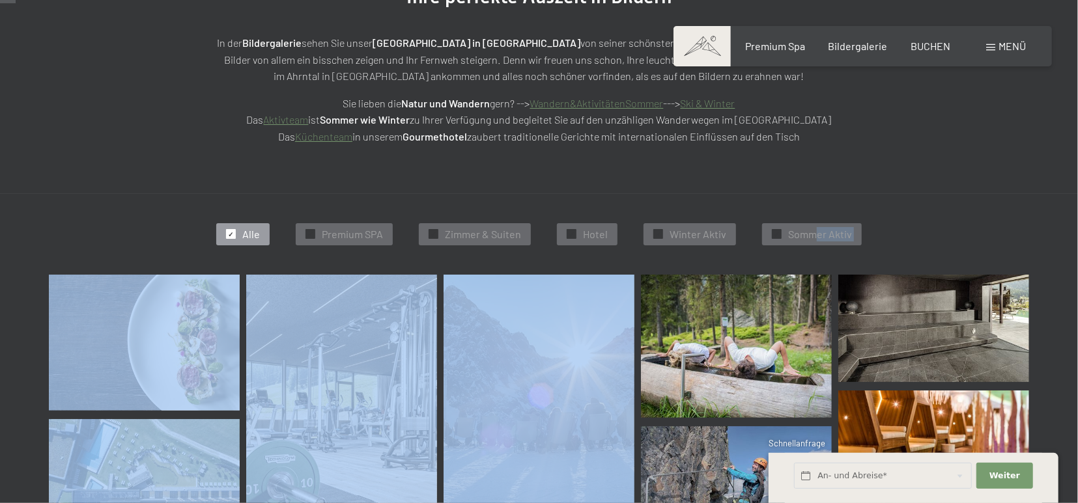 Image resolution: width=1078 pixels, height=503 pixels. I want to click on span: Schnellanfrage, so click(796, 443).